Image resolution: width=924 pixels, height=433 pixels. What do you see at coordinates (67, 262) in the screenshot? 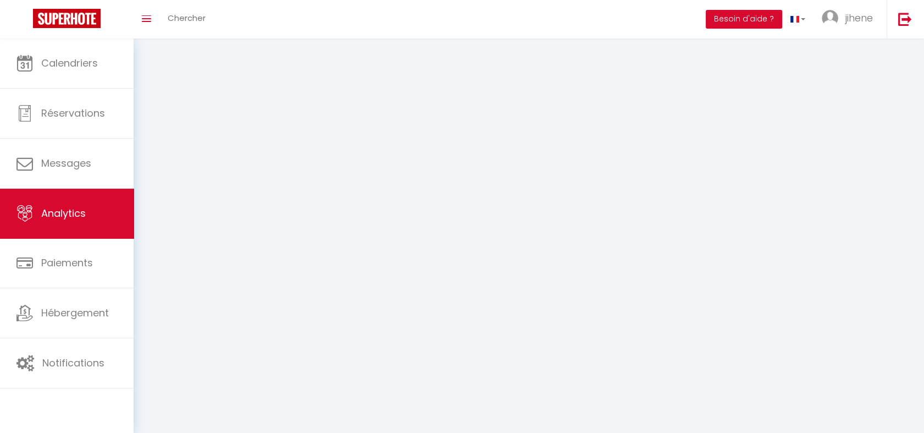
I see `span: Paiements` at bounding box center [67, 262].